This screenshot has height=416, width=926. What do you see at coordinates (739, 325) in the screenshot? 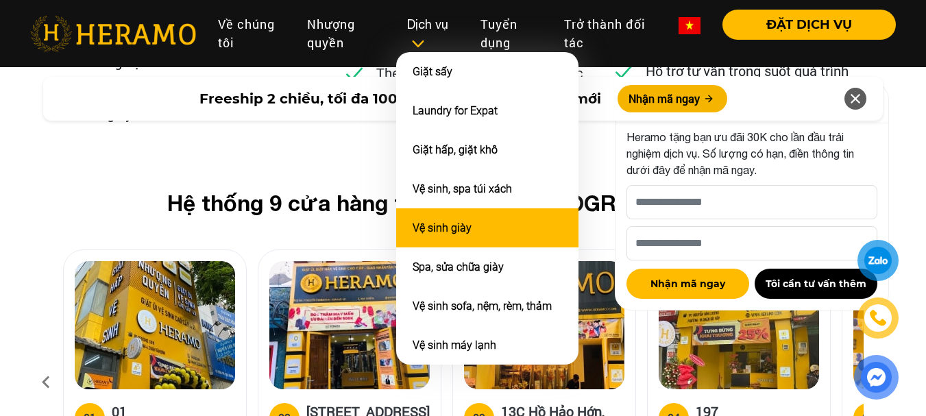
I see `img: heramo-197-nguyen-van-luong` at bounding box center [739, 325].